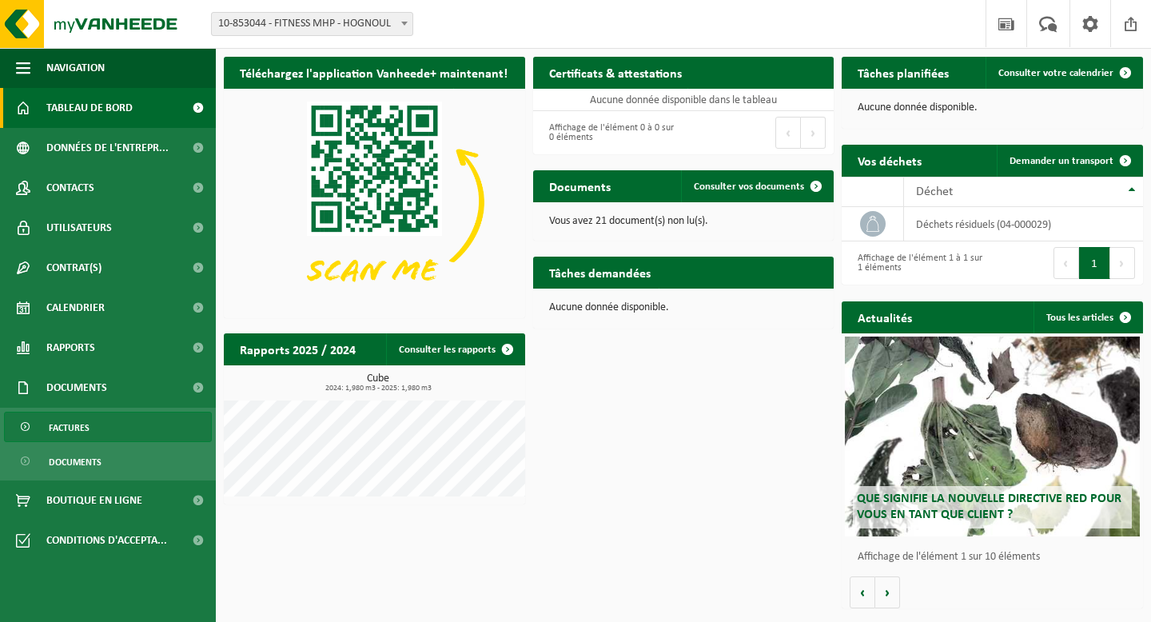  What do you see at coordinates (312, 24) in the screenshot?
I see `span: 10-853044 - FITNESS MHP - HOGNOUL` at bounding box center [312, 24].